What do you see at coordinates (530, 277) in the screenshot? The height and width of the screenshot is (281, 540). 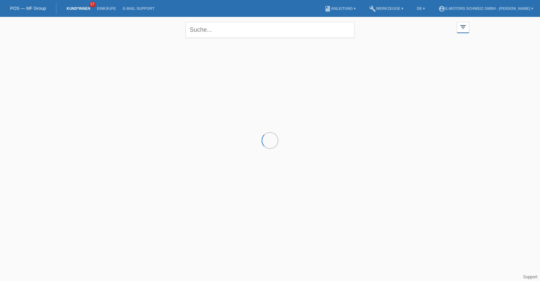 I see `a: Support` at bounding box center [530, 277].